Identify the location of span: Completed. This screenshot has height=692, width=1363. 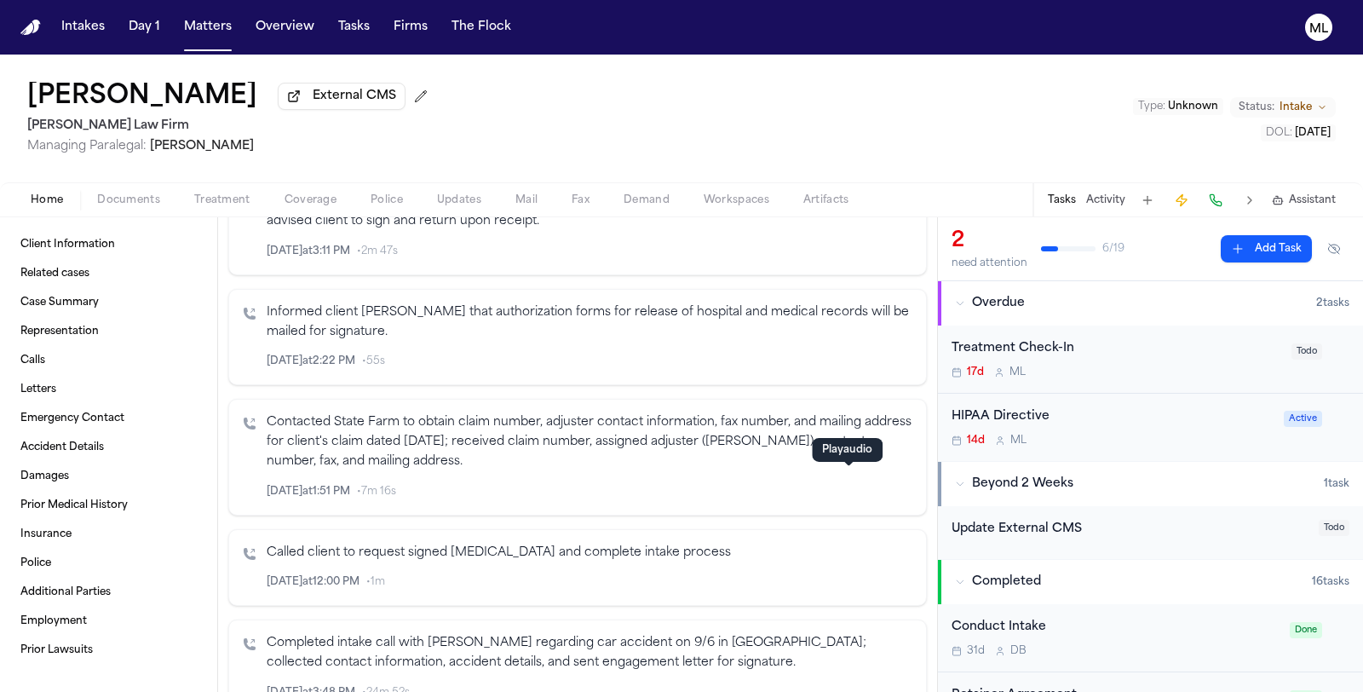
(1006, 582).